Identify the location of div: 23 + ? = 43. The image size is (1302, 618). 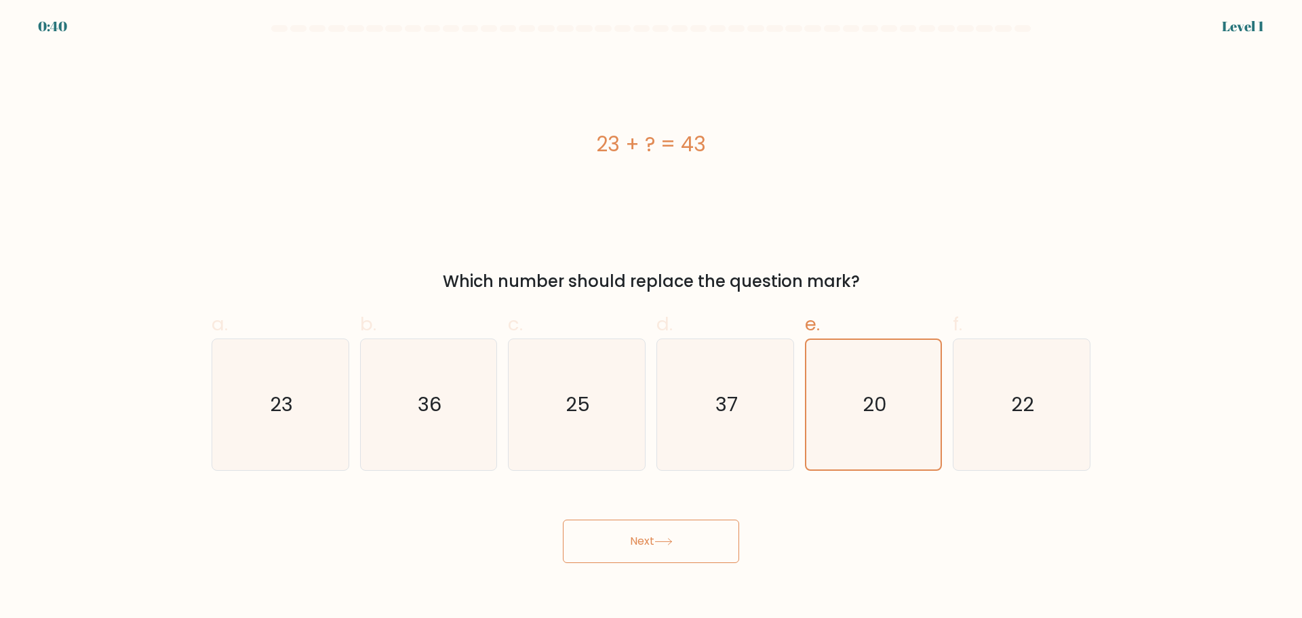
(651, 144).